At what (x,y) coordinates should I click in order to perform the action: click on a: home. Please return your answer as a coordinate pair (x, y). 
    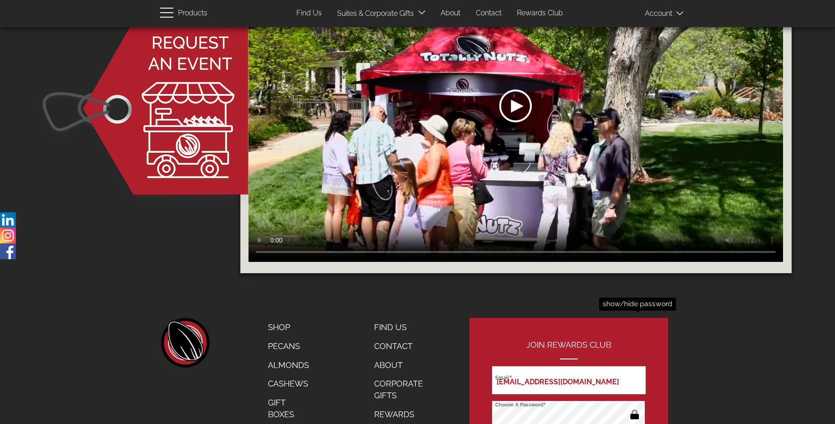
    Looking at the image, I should click on (185, 343).